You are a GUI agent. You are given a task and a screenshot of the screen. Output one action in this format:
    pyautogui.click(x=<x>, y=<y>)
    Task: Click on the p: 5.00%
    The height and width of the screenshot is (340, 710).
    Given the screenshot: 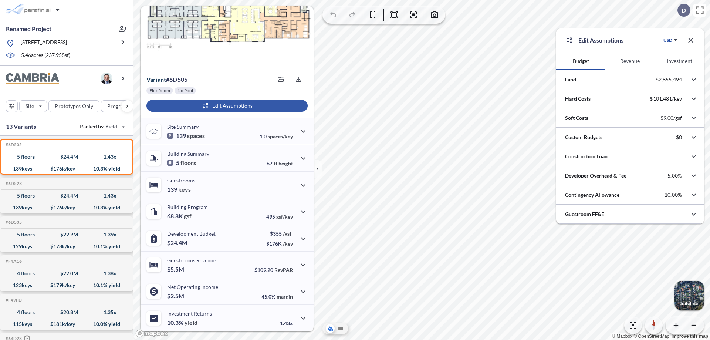 What is the action you would take?
    pyautogui.click(x=675, y=176)
    